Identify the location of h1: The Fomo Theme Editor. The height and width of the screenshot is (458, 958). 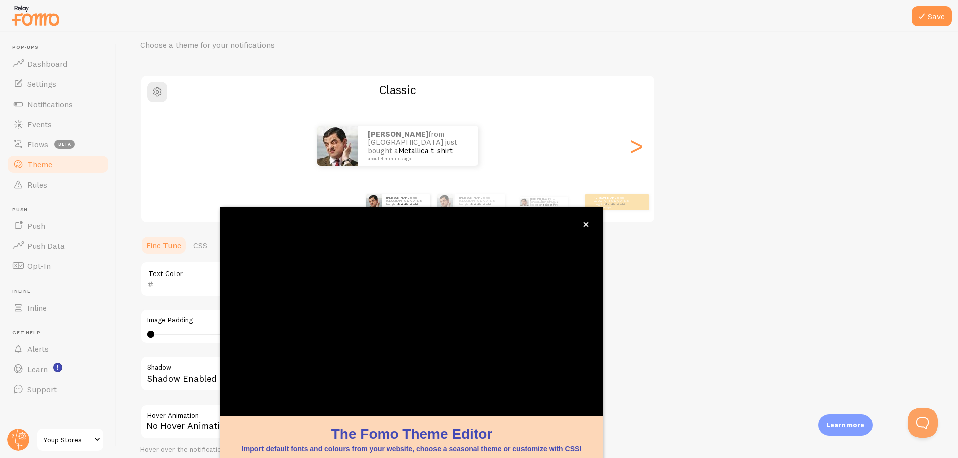
(412, 434).